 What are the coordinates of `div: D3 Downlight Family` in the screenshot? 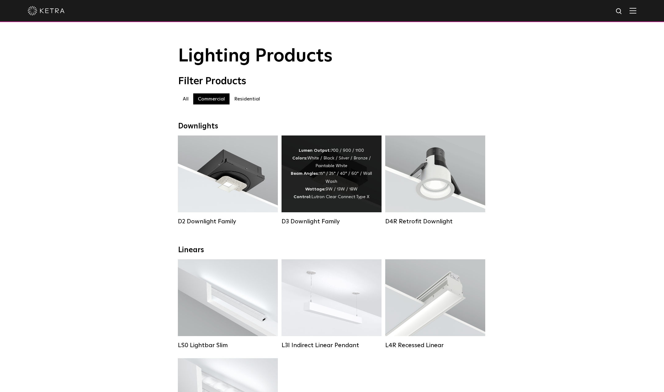 It's located at (331, 222).